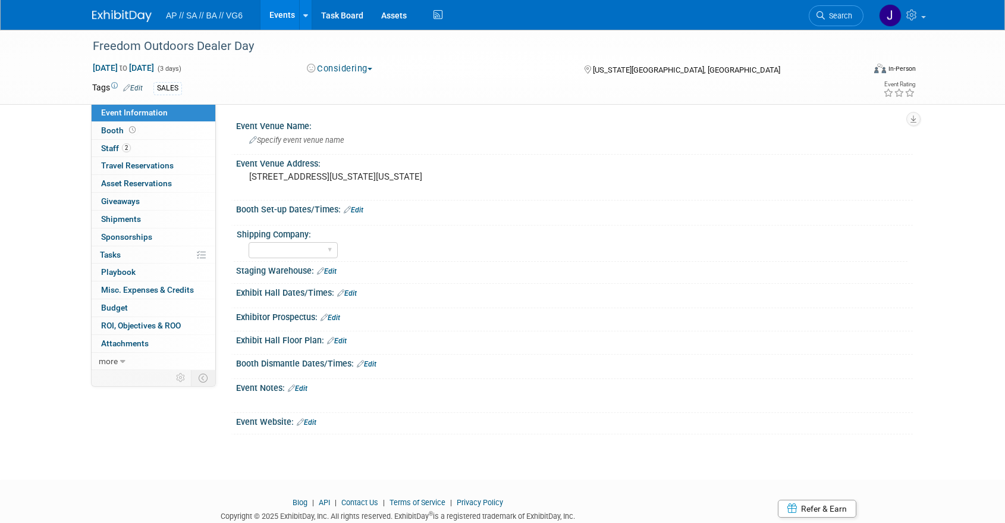 The height and width of the screenshot is (523, 1005). What do you see at coordinates (153, 325) in the screenshot?
I see `a: ROI, Objectives & ROO` at bounding box center [153, 325].